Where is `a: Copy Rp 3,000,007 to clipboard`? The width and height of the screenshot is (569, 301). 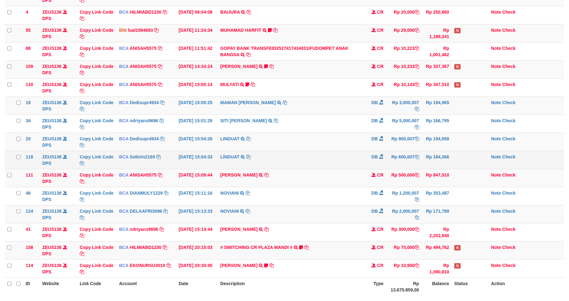
a: Copy Rp 3,000,007 to clipboard is located at coordinates (417, 109).